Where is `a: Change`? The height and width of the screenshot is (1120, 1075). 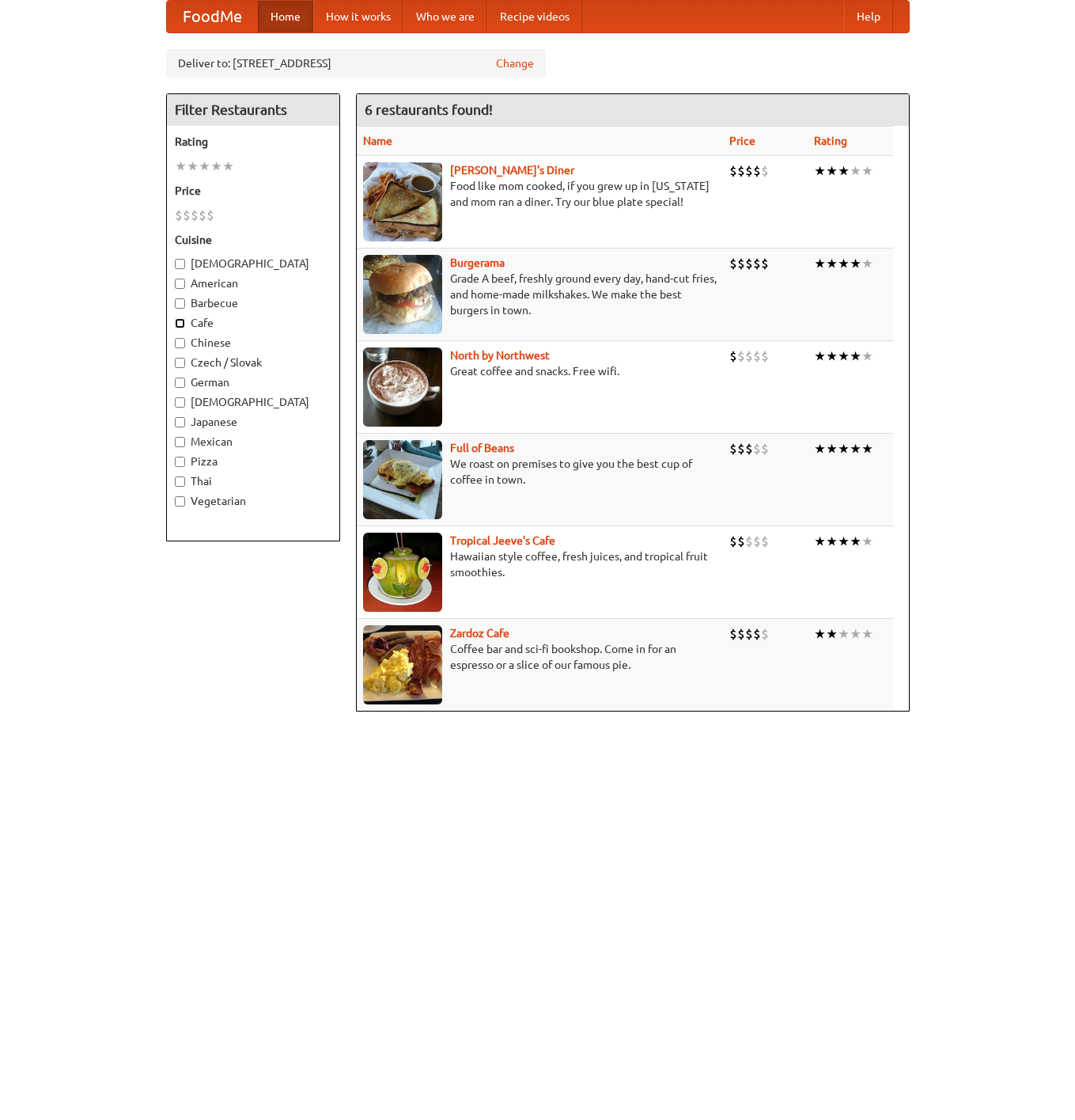 a: Change is located at coordinates (515, 63).